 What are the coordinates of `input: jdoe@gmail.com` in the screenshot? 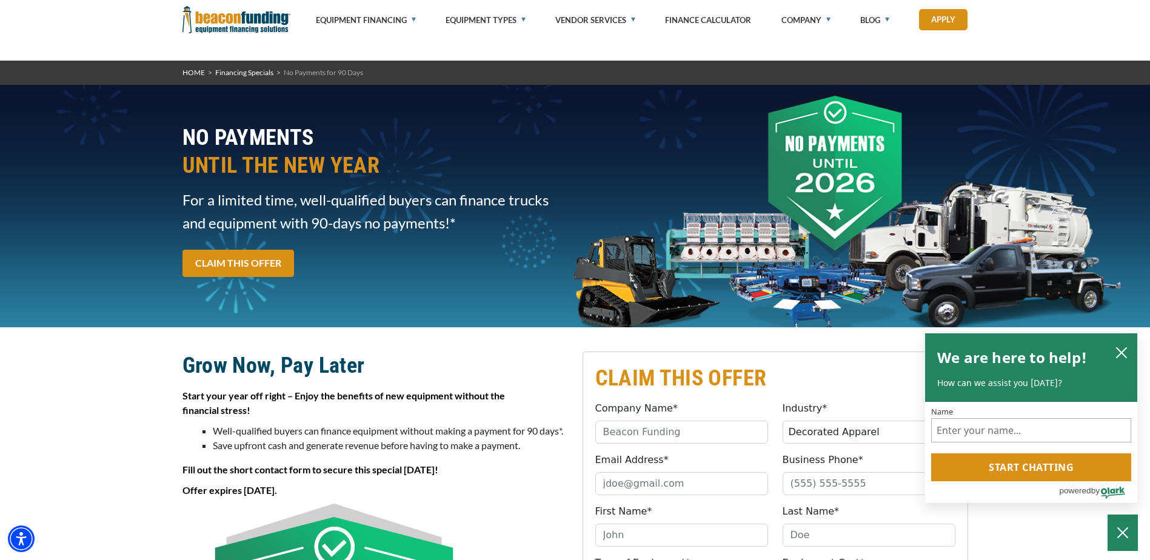 It's located at (682, 484).